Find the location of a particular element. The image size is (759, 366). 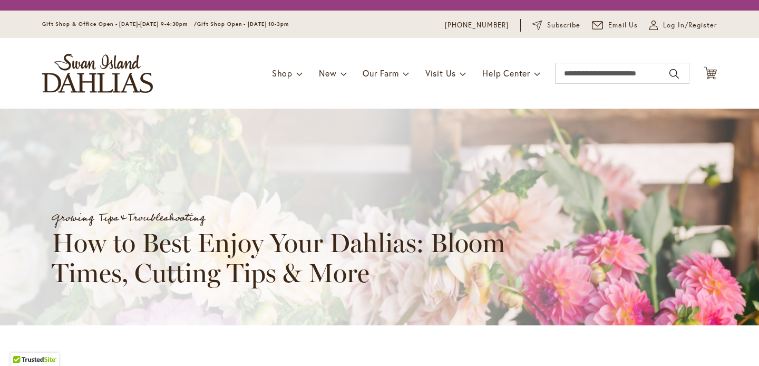

span: Log In/Register is located at coordinates (690, 25).